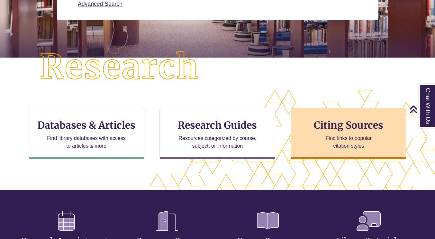  I want to click on a: Research Guides Resources categorized by course, subject, or information, so click(218, 134).